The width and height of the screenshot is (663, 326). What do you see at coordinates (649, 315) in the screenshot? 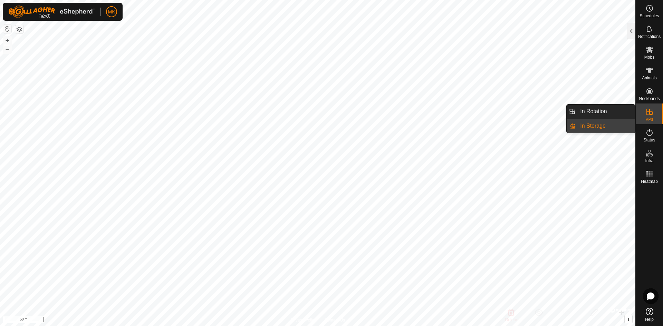
I see `a: Help` at bounding box center [649, 315].